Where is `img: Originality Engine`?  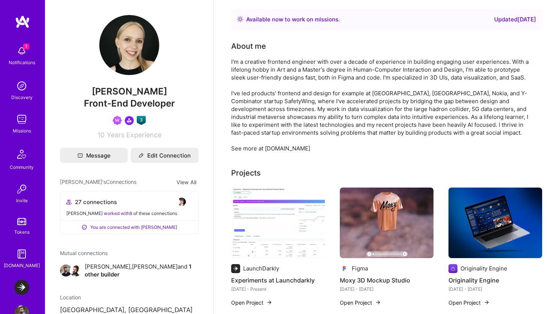
img: Originality Engine is located at coordinates (495, 223).